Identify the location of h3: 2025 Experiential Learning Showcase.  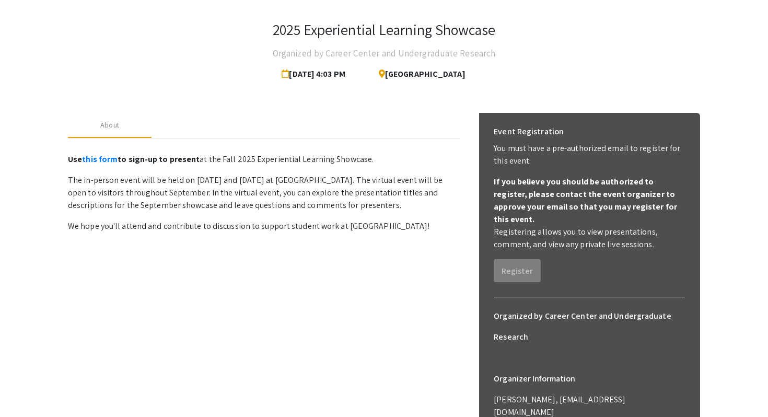
(384, 30).